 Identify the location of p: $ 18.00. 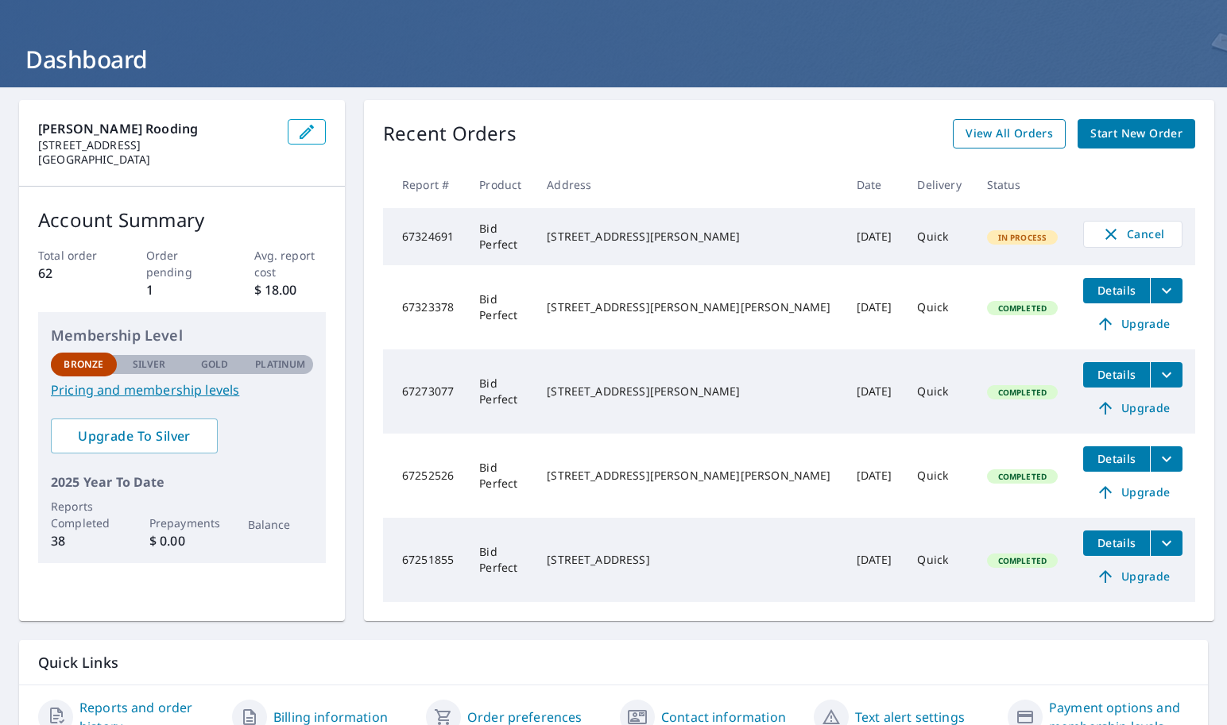
(290, 290).